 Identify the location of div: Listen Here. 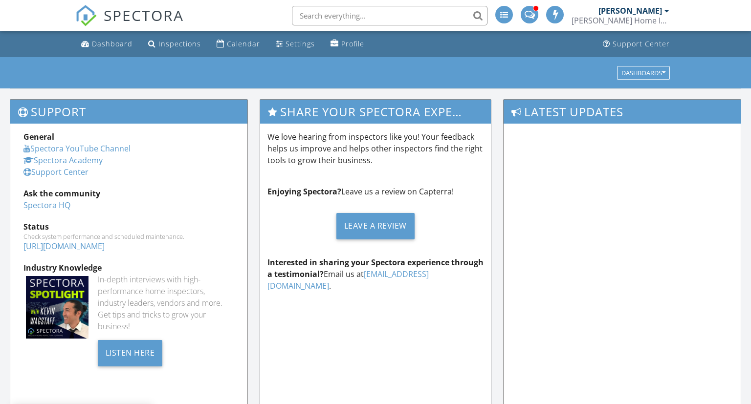
(130, 353).